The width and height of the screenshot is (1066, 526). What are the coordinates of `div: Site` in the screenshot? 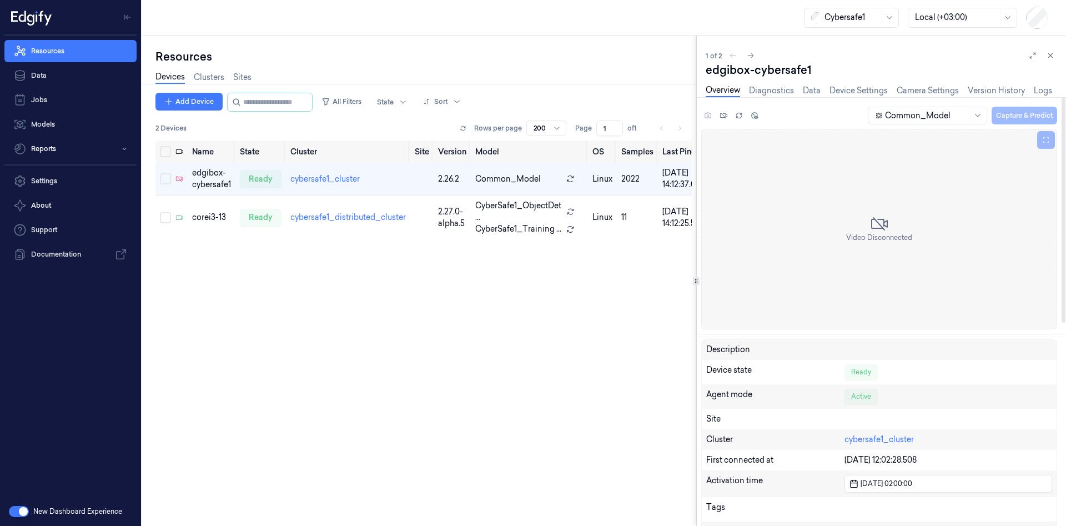 It's located at (879, 419).